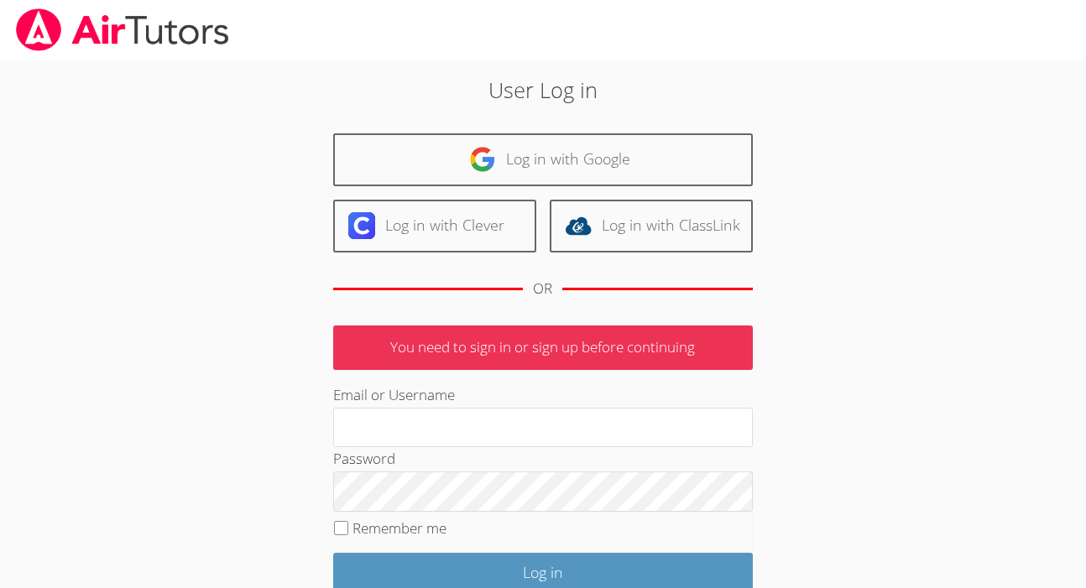 The image size is (1086, 588). Describe the element at coordinates (542, 289) in the screenshot. I see `div: OR` at that location.